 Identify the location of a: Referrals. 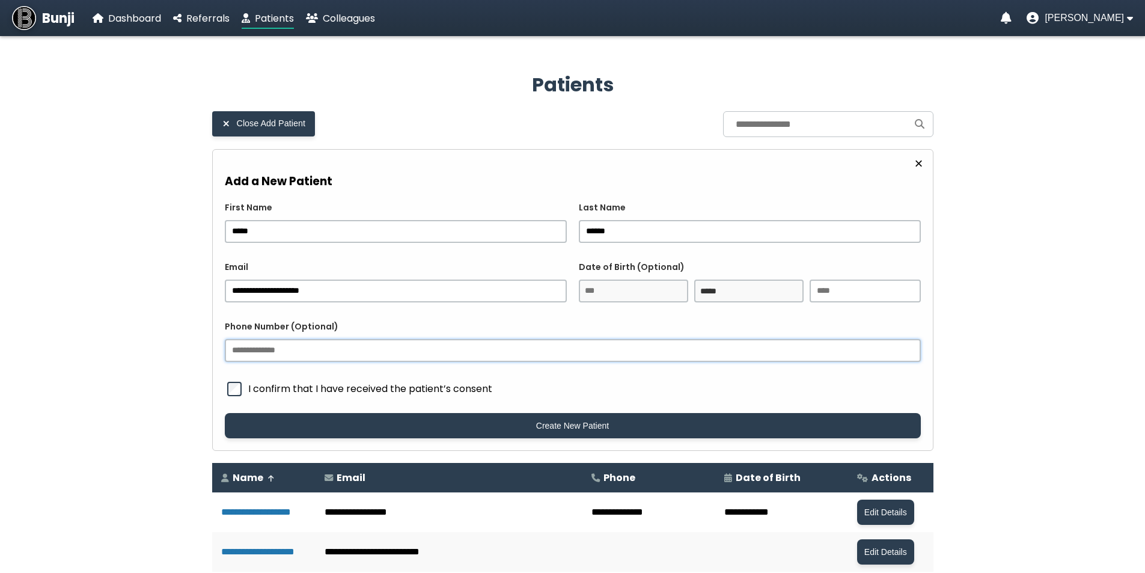
(201, 18).